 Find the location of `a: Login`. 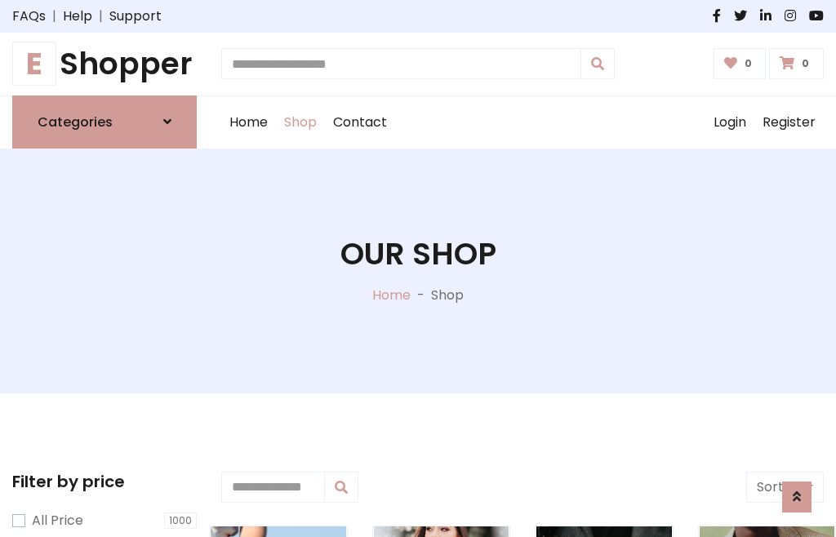

a: Login is located at coordinates (730, 122).